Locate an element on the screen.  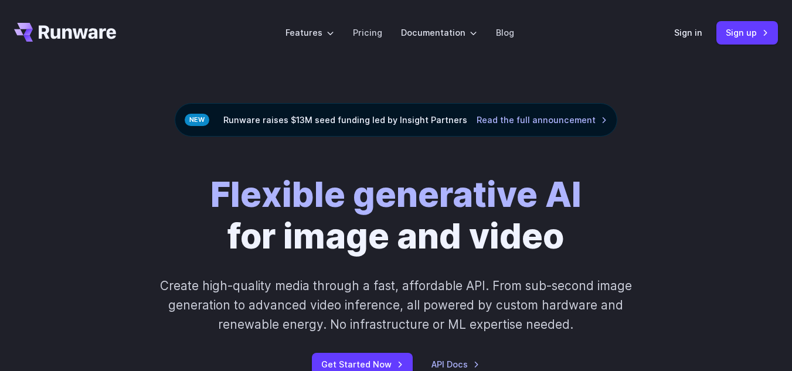
strong: Flexible generative AI is located at coordinates (396, 194).